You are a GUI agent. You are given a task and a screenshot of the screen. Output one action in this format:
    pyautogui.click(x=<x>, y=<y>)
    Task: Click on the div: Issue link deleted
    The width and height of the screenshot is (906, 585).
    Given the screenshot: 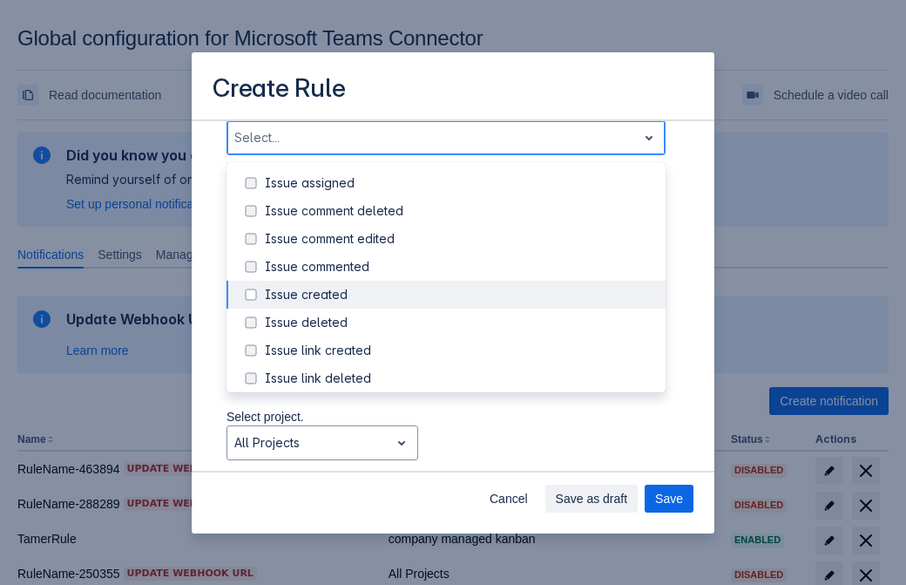 What is the action you would take?
    pyautogui.click(x=460, y=378)
    